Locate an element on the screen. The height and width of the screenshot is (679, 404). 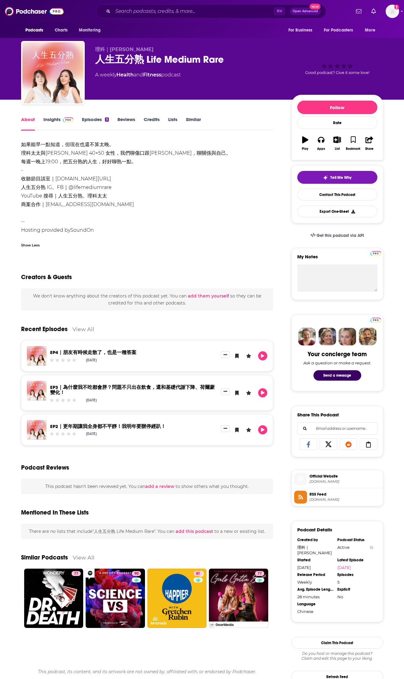
button: Apps is located at coordinates (321, 143).